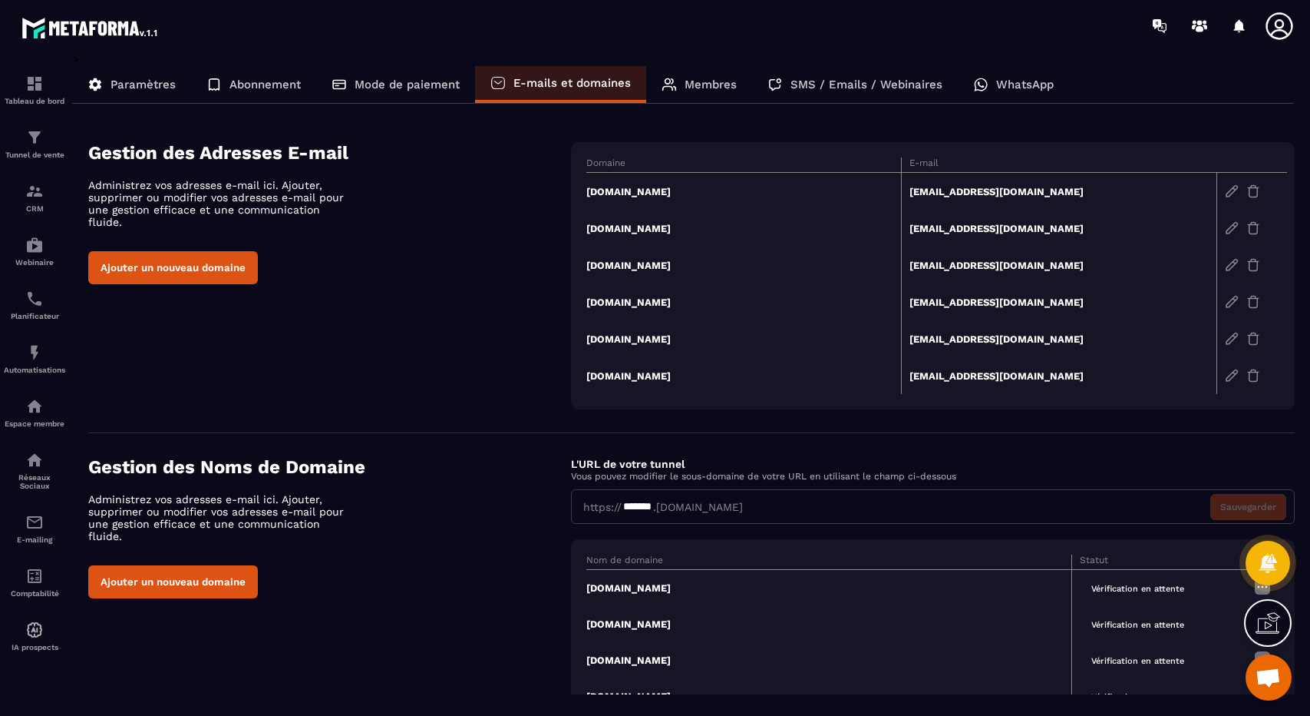 The image size is (1310, 716). What do you see at coordinates (1269, 677) in the screenshot?
I see `a: Ouvrir le chat` at bounding box center [1269, 677].